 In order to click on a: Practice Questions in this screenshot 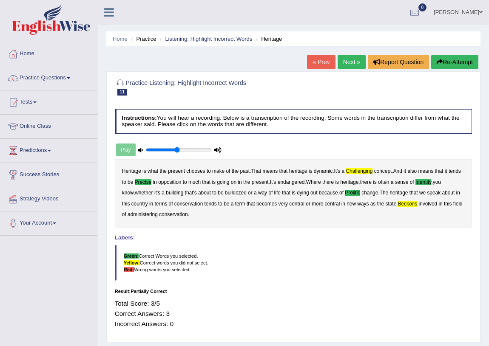, I will do `click(49, 77)`.